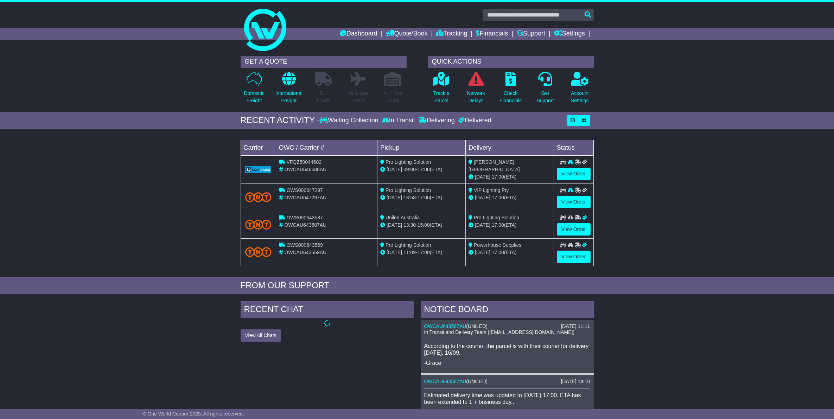 The height and width of the screenshot is (419, 834). What do you see at coordinates (423, 225) in the screenshot?
I see `span: 15:00` at bounding box center [423, 225].